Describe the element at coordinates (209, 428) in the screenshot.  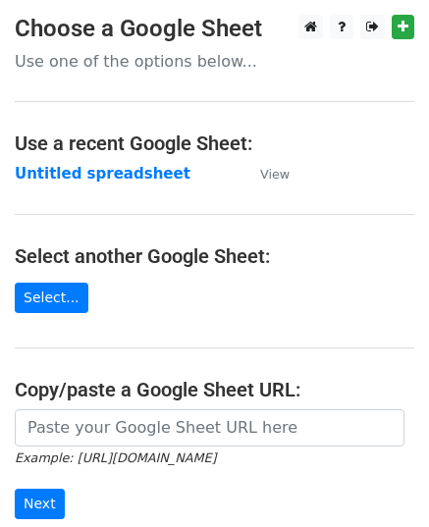
I see `input: Paste your Google Sheet URL here` at that location.